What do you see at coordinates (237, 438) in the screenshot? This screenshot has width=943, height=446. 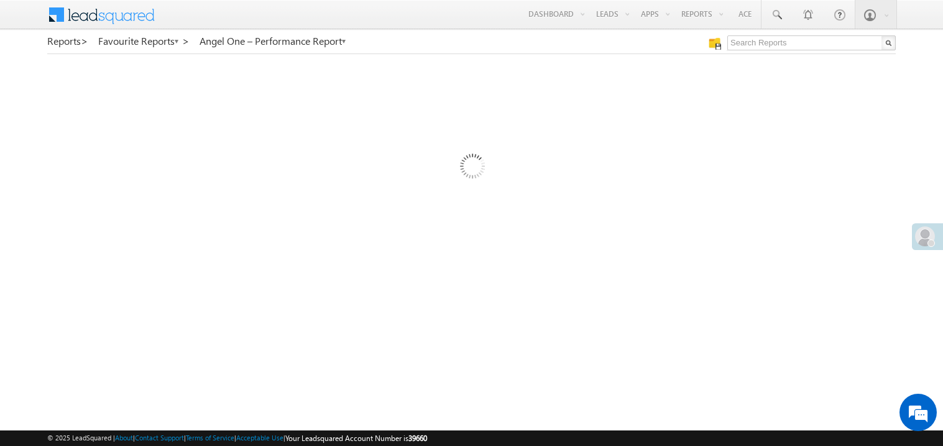 I see `span: © 2025 LeadSquared | | | | |` at bounding box center [237, 438].